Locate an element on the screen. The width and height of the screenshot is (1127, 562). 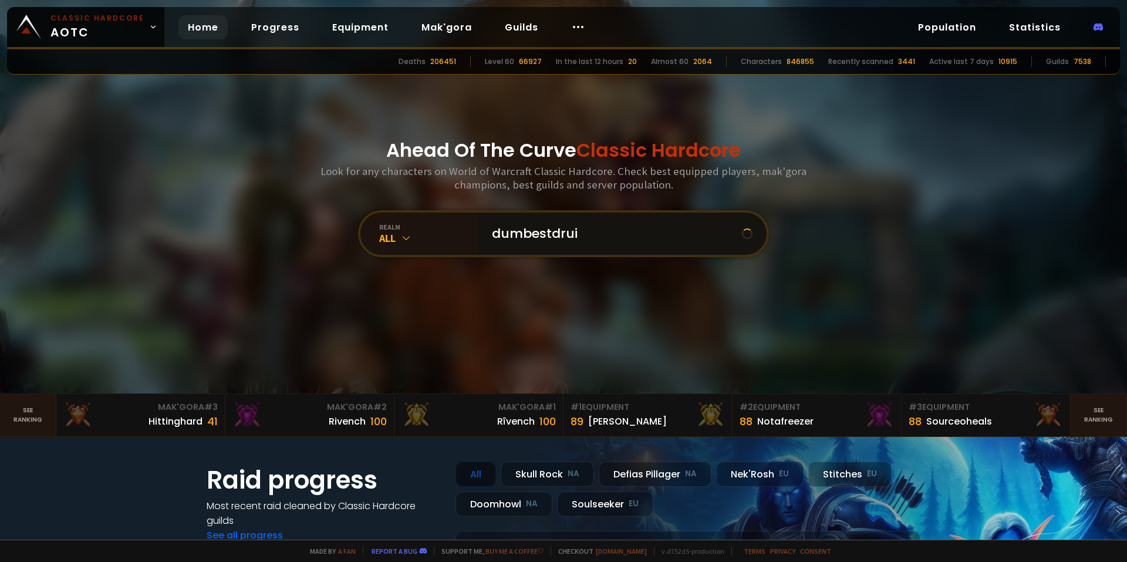
div: Nek'Rosh is located at coordinates (759, 474).